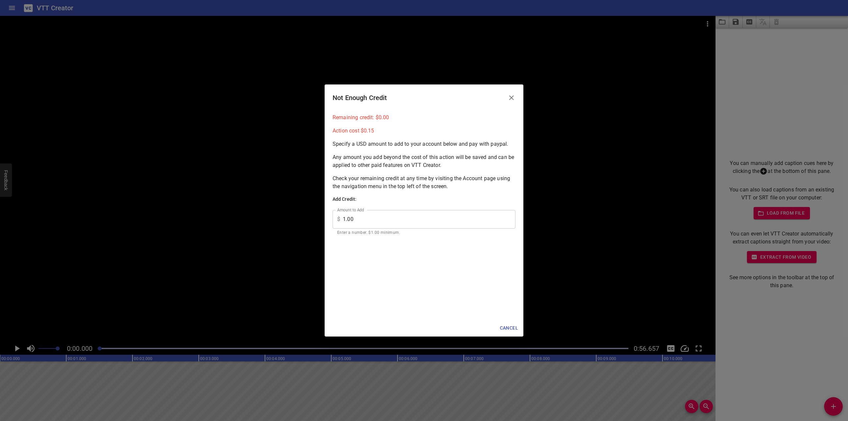 This screenshot has width=848, height=421. Describe the element at coordinates (424, 199) in the screenshot. I see `h6: Add Credit:` at that location.